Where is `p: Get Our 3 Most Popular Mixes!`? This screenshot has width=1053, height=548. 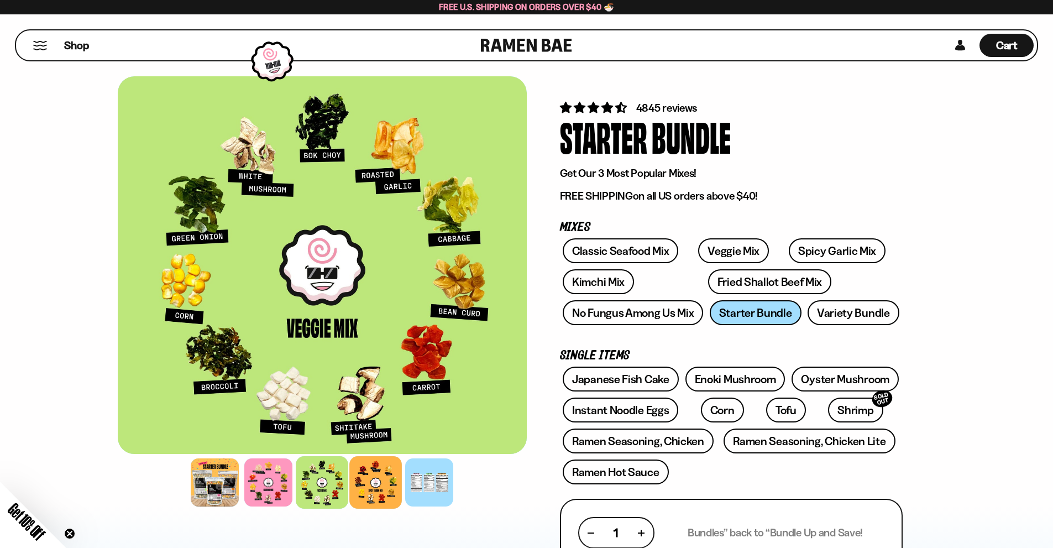
p: Get Our 3 Most Popular Mixes! is located at coordinates (731, 173).